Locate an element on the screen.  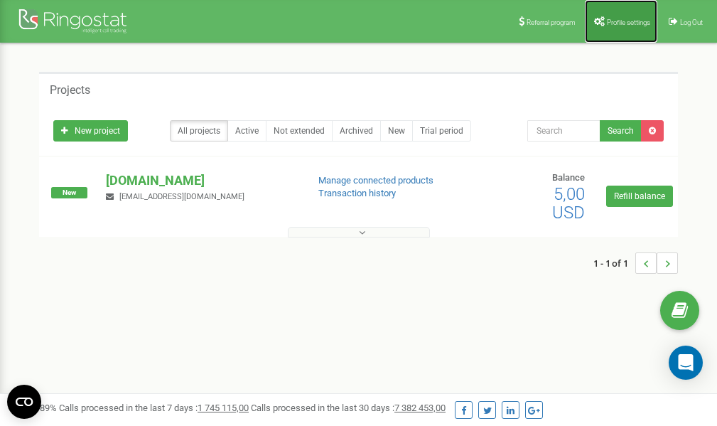
span: 5,00 USD is located at coordinates (568, 203).